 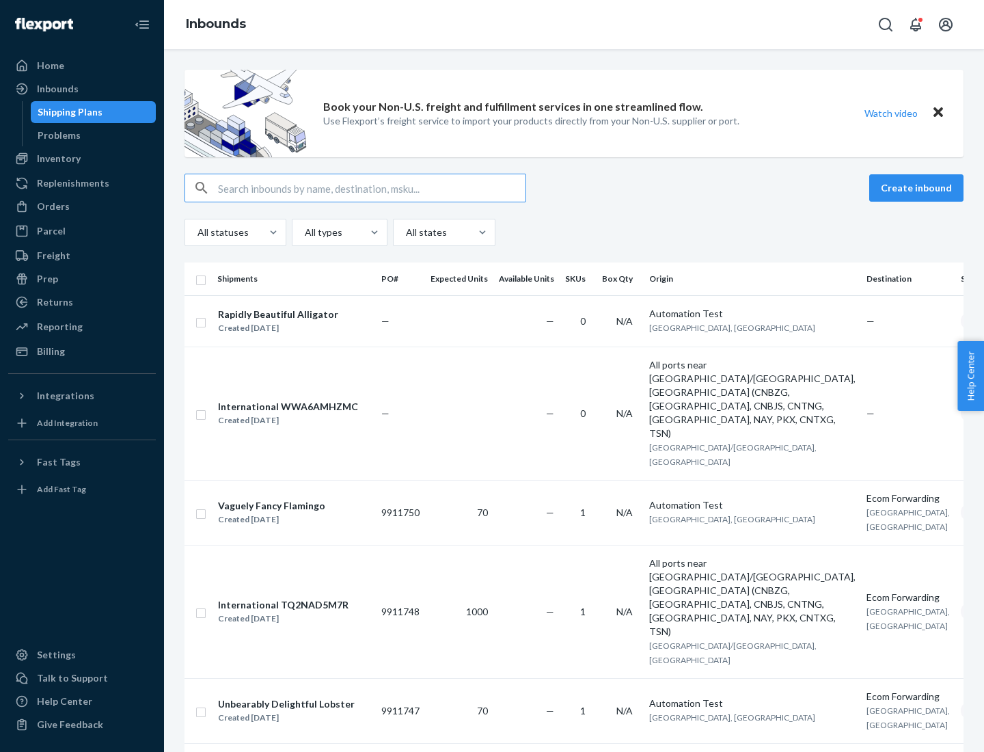 What do you see at coordinates (886, 25) in the screenshot?
I see `button: Open Search Box` at bounding box center [886, 25].